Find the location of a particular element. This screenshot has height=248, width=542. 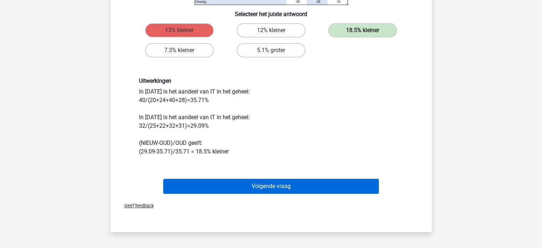

label: 12% kleiner is located at coordinates (271, 30).